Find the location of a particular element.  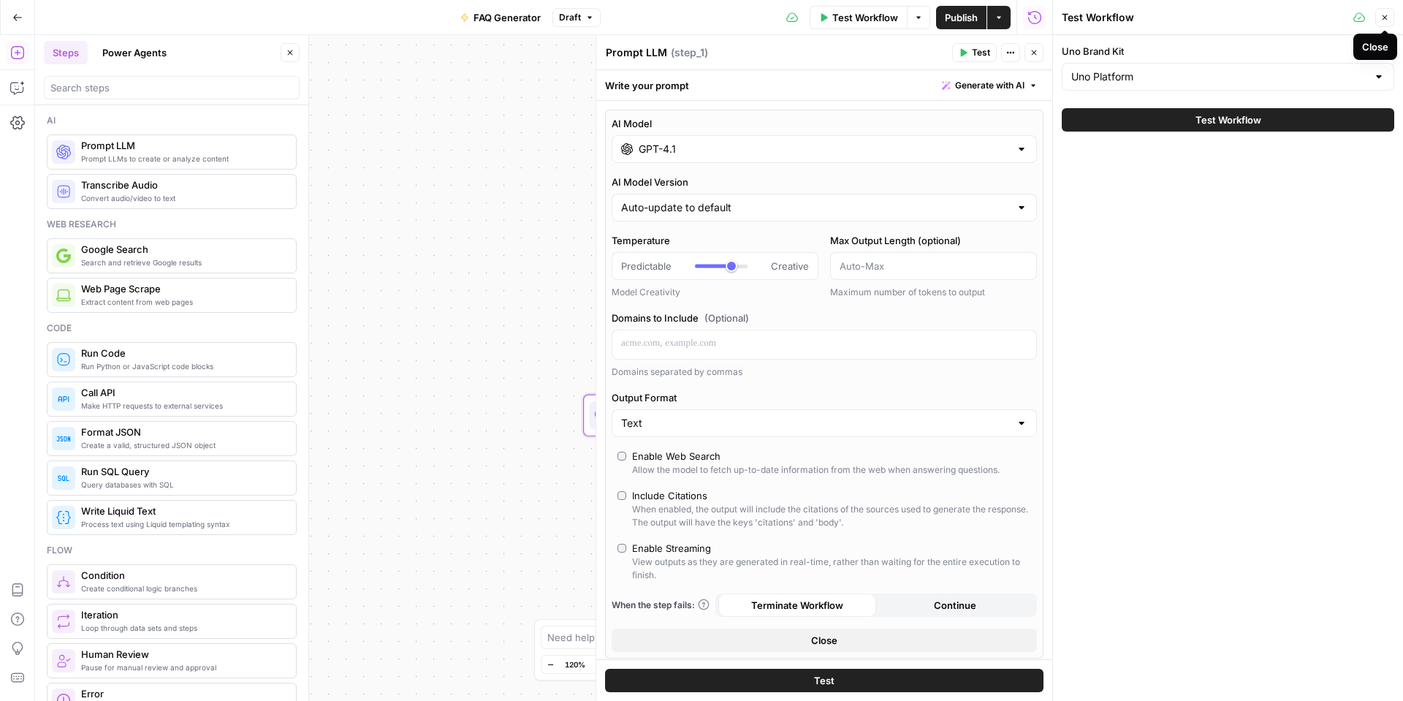

input: Auto-Max is located at coordinates (933, 266).